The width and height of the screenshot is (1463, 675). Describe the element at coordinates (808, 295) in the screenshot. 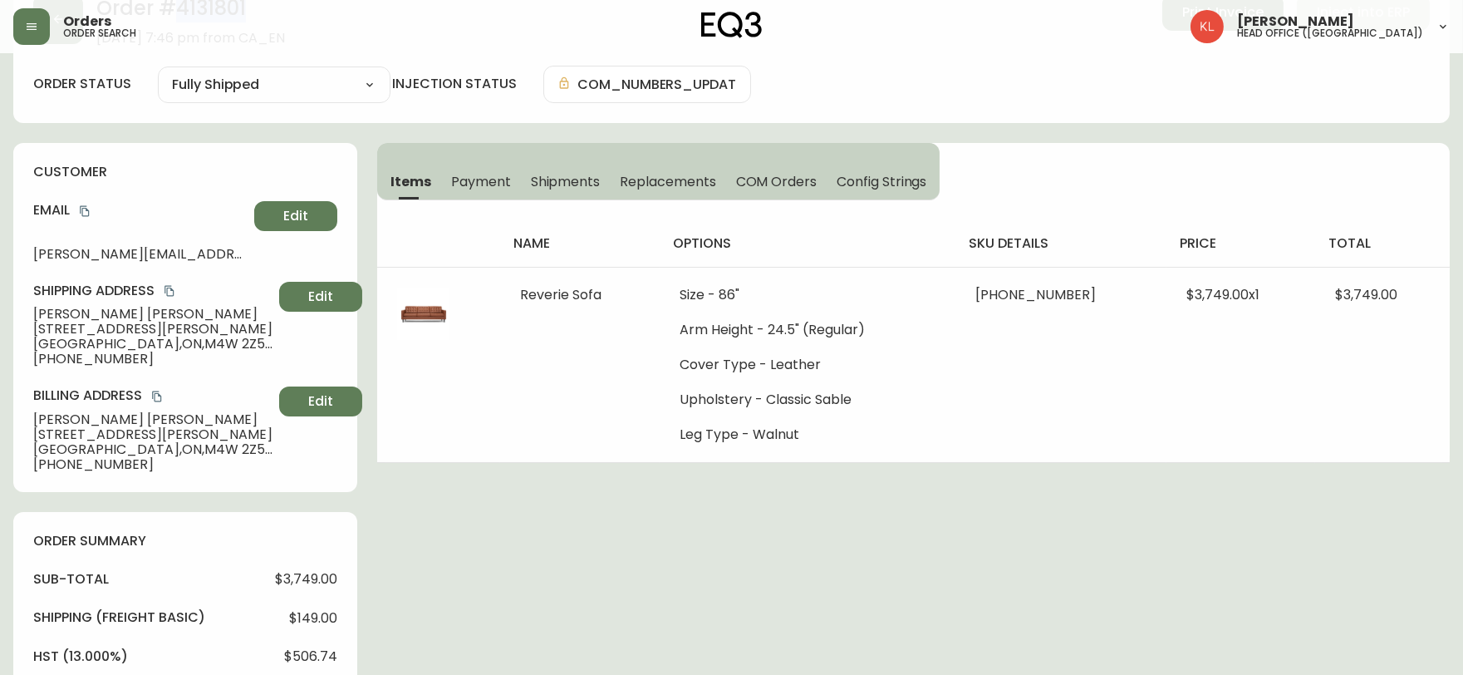

I see `li: Size - 86"` at that location.